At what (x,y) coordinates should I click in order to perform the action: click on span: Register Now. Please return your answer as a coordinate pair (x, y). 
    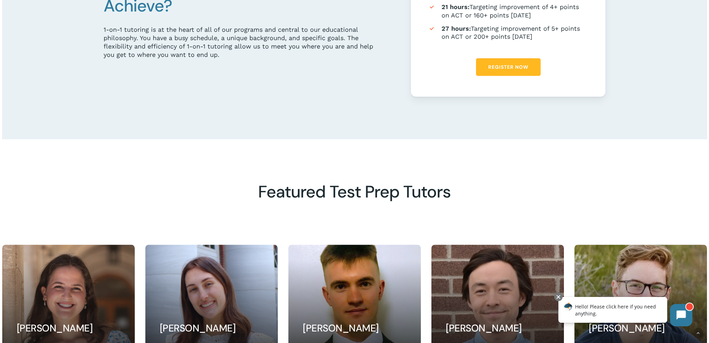
    Looking at the image, I should click on (508, 67).